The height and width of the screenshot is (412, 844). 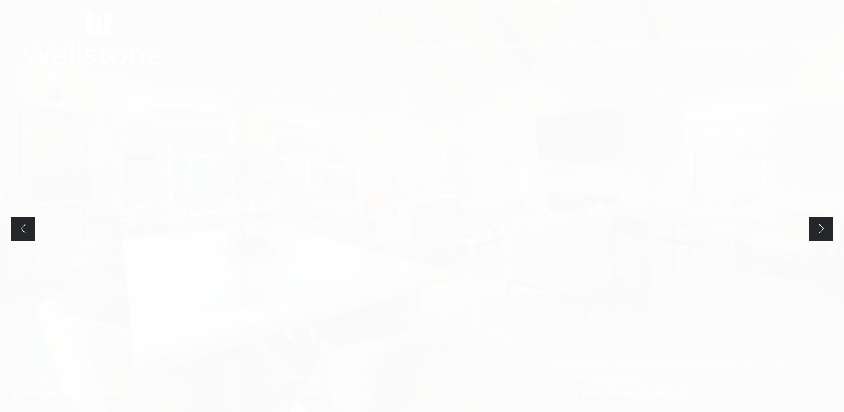 What do you see at coordinates (333, 379) in the screenshot?
I see `span: View Our Amenities` at bounding box center [333, 379].